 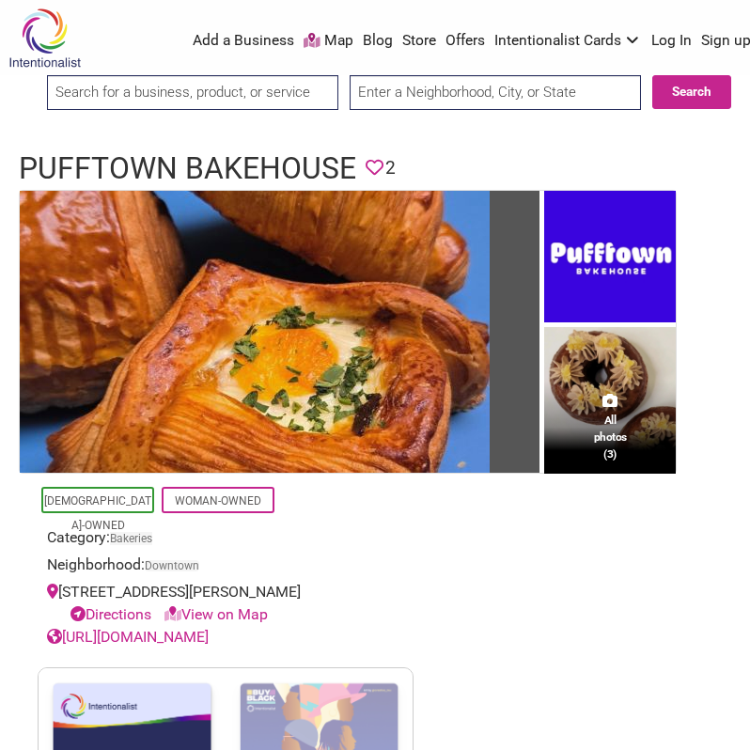 I want to click on a: Log In, so click(x=671, y=41).